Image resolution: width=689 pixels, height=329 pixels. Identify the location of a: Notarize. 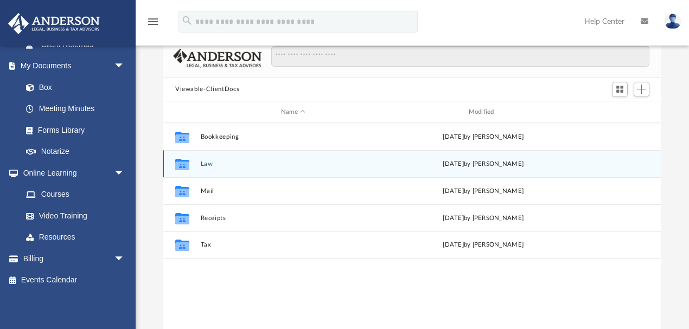
(75, 152).